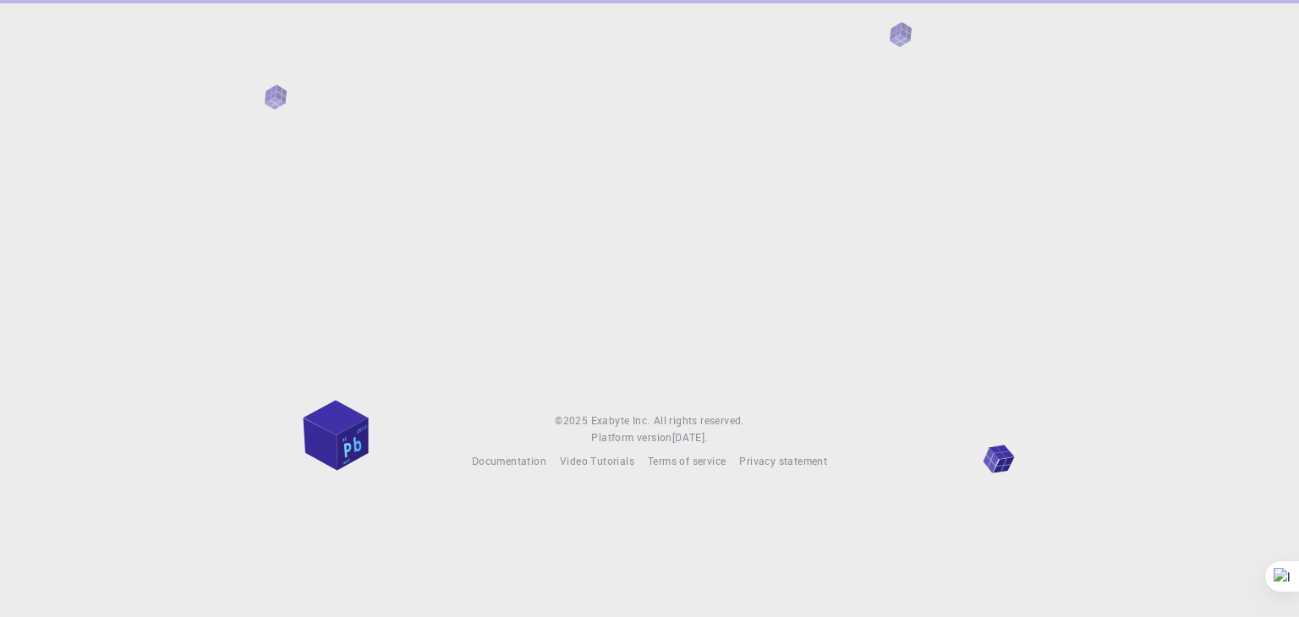 This screenshot has height=617, width=1299. Describe the element at coordinates (687, 461) in the screenshot. I see `span: Terms of service` at that location.